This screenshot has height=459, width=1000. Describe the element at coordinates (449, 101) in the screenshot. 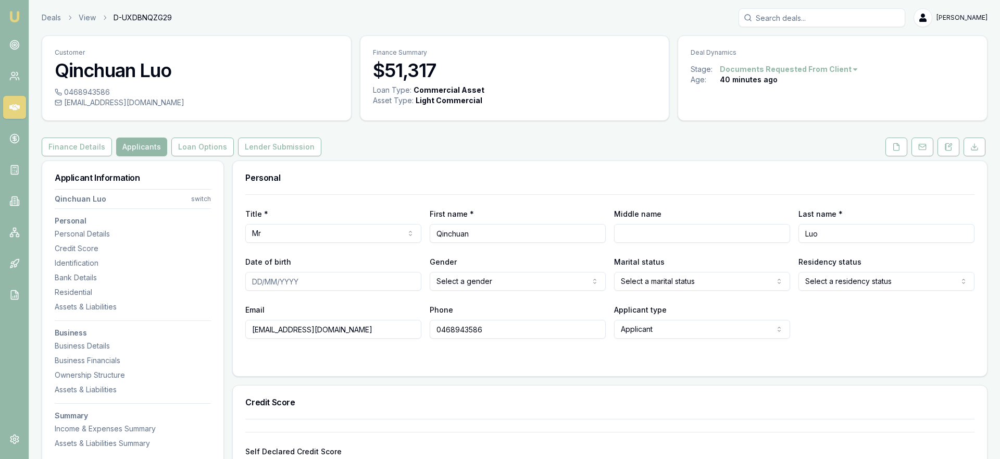

I see `div: Light Commercial` at that location.